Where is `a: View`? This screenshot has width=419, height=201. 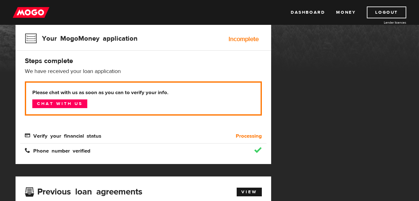 a: View is located at coordinates (249, 192).